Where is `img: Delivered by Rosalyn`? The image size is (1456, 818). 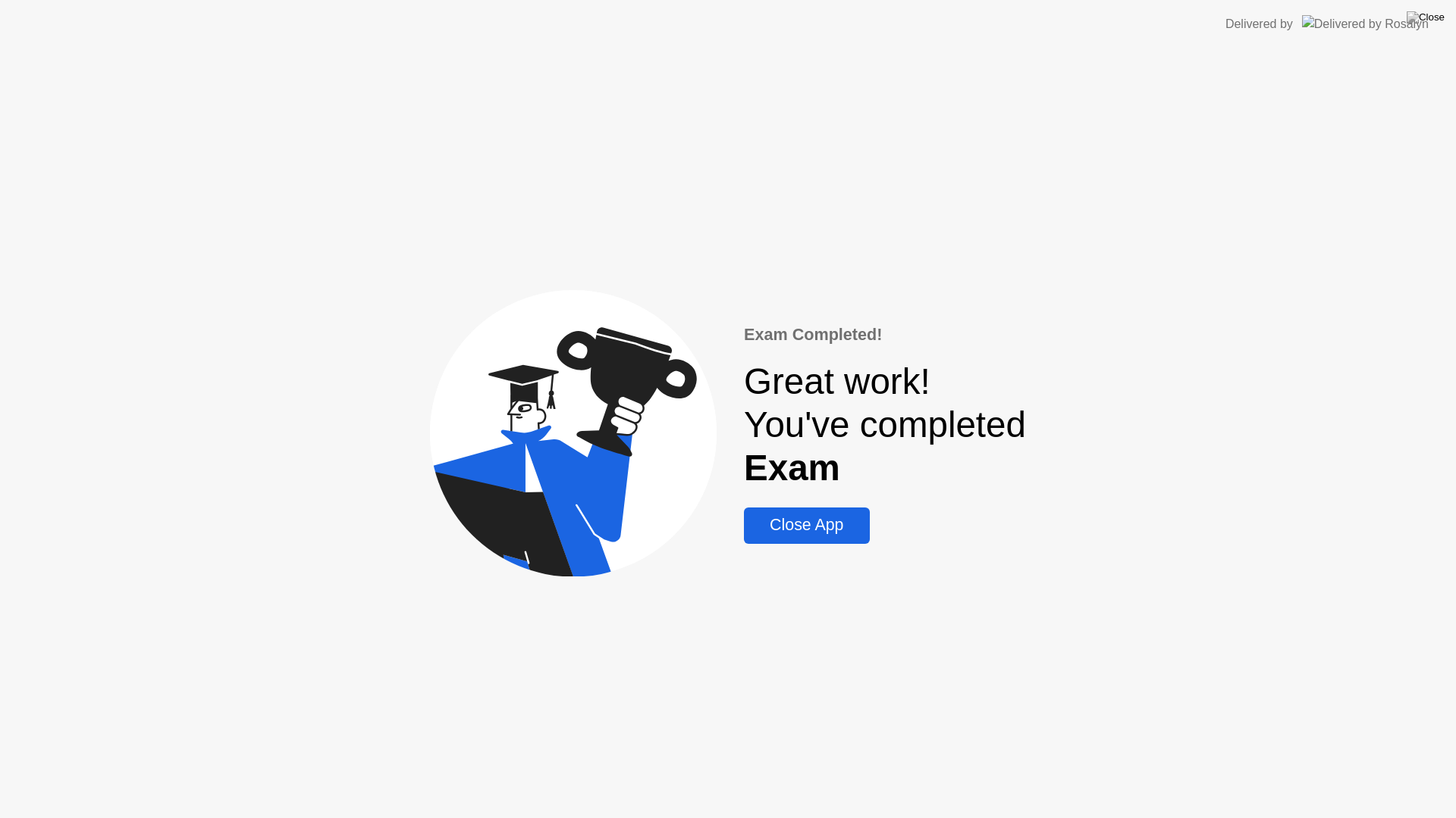 img: Delivered by Rosalyn is located at coordinates (1365, 24).